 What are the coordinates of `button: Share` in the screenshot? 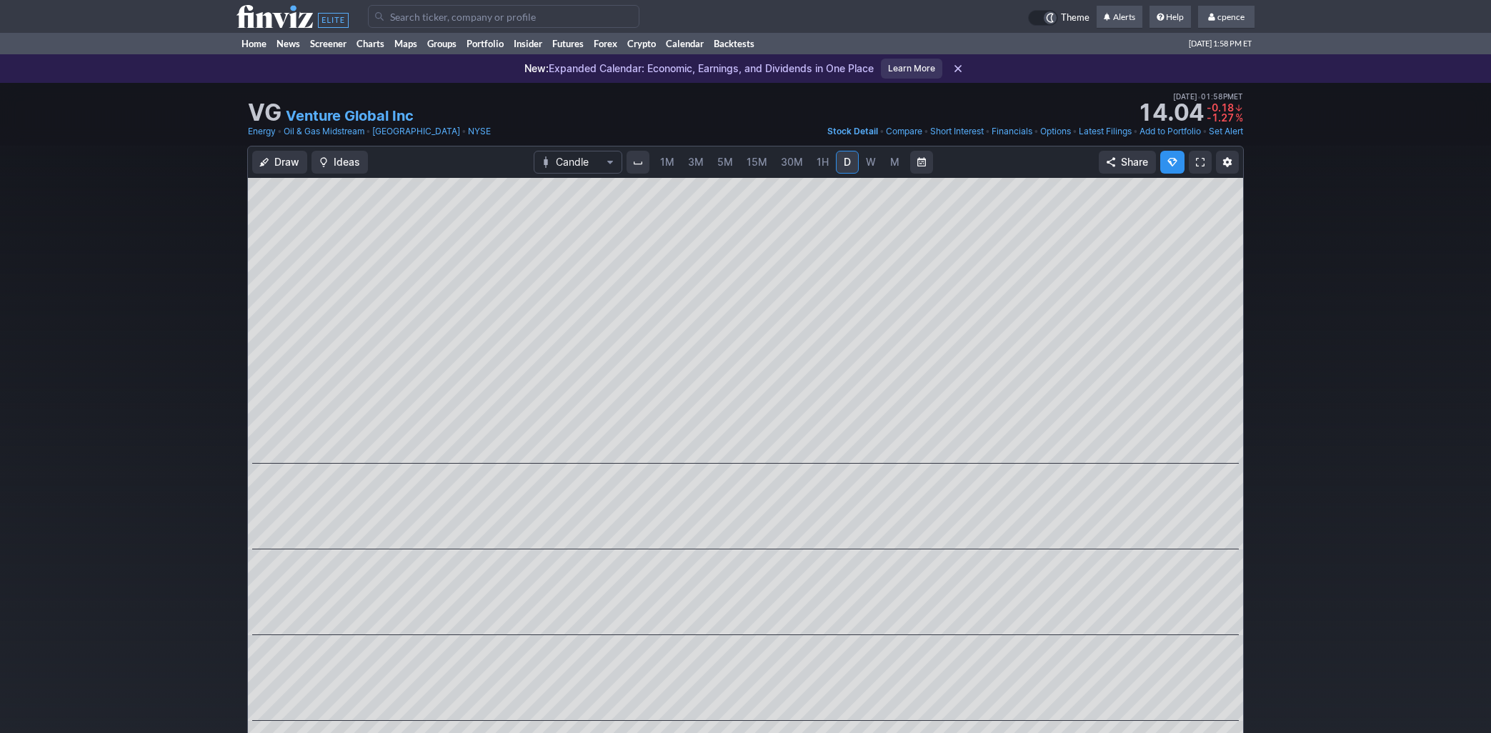 It's located at (1128, 162).